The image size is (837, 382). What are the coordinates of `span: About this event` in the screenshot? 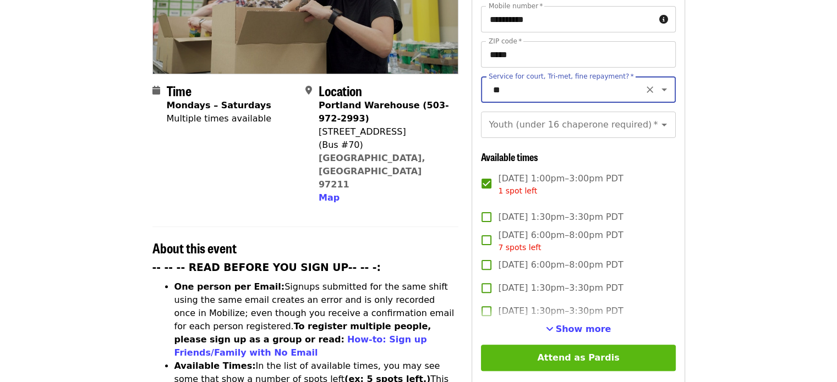 It's located at (194, 248).